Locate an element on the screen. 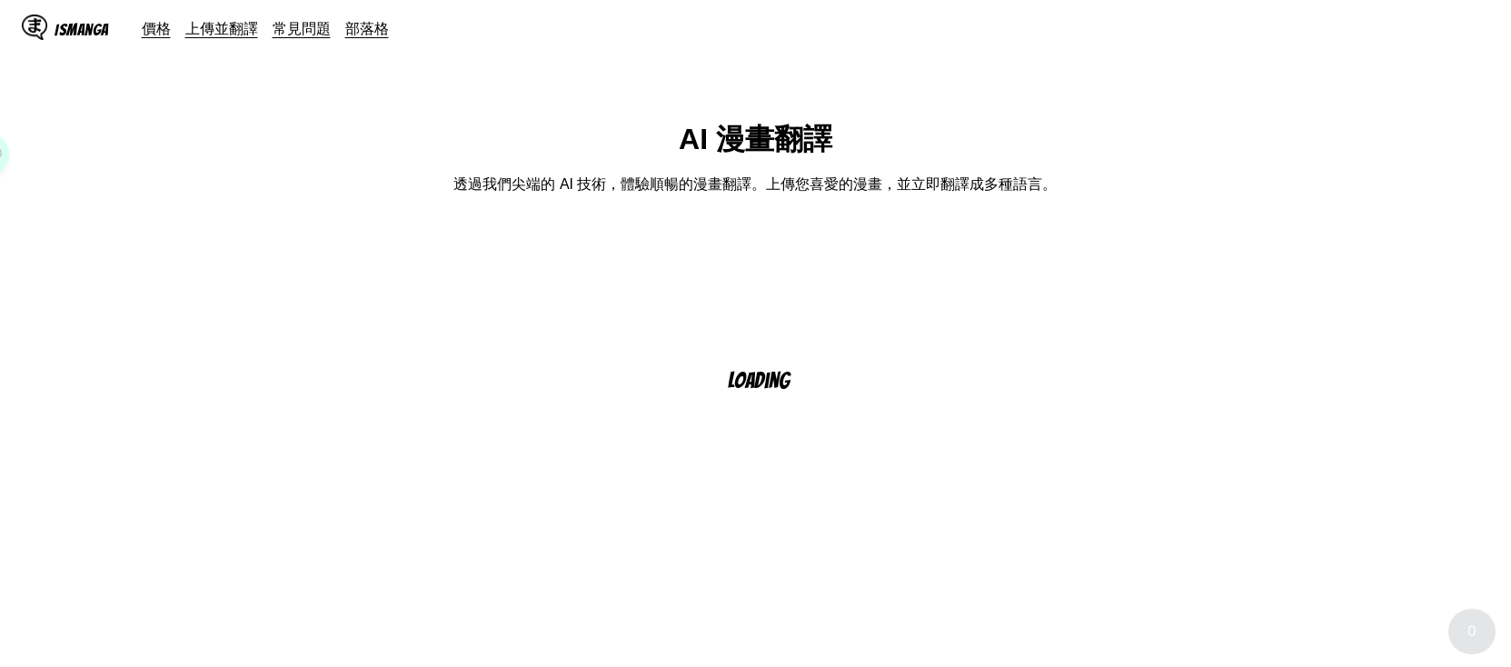 The width and height of the screenshot is (1511, 667). div: IsManga is located at coordinates (82, 29).